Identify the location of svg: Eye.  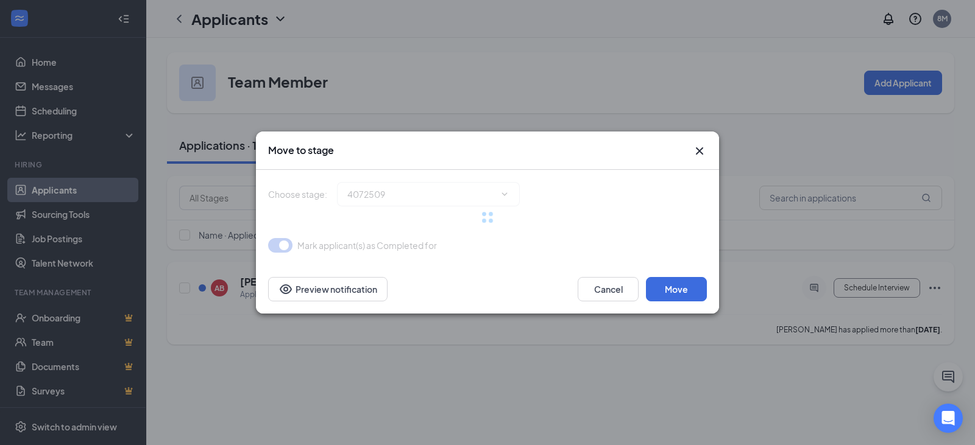
(286, 289).